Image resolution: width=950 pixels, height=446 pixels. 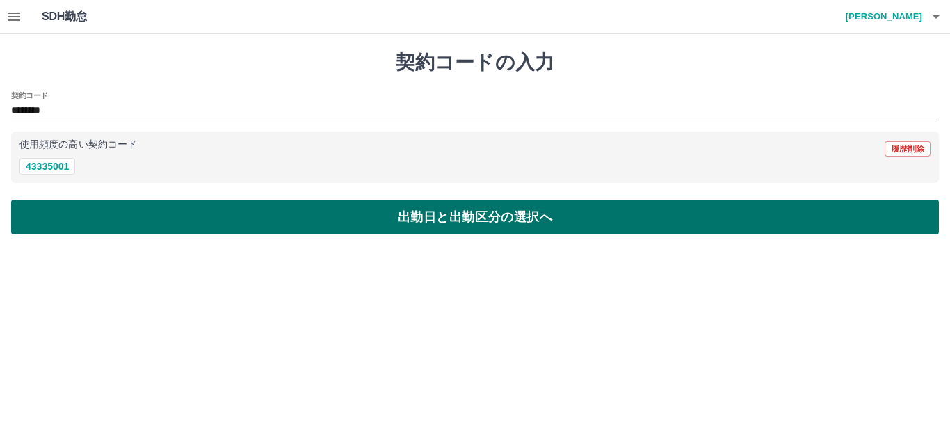 I want to click on button: 43335001, so click(x=47, y=166).